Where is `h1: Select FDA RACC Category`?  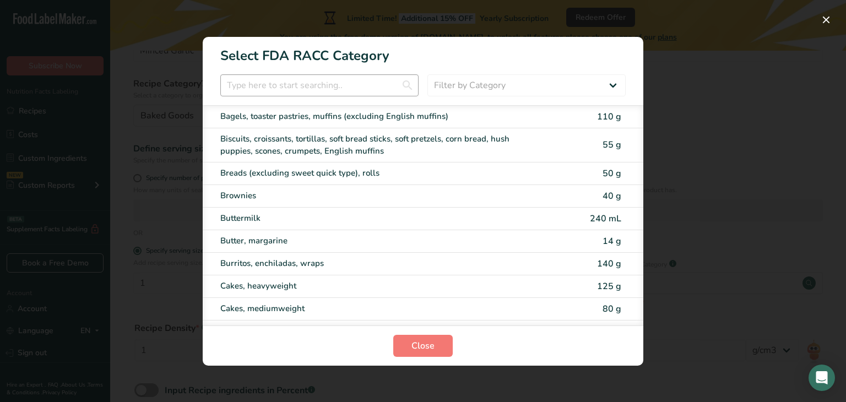 h1: Select FDA RACC Category is located at coordinates (423, 51).